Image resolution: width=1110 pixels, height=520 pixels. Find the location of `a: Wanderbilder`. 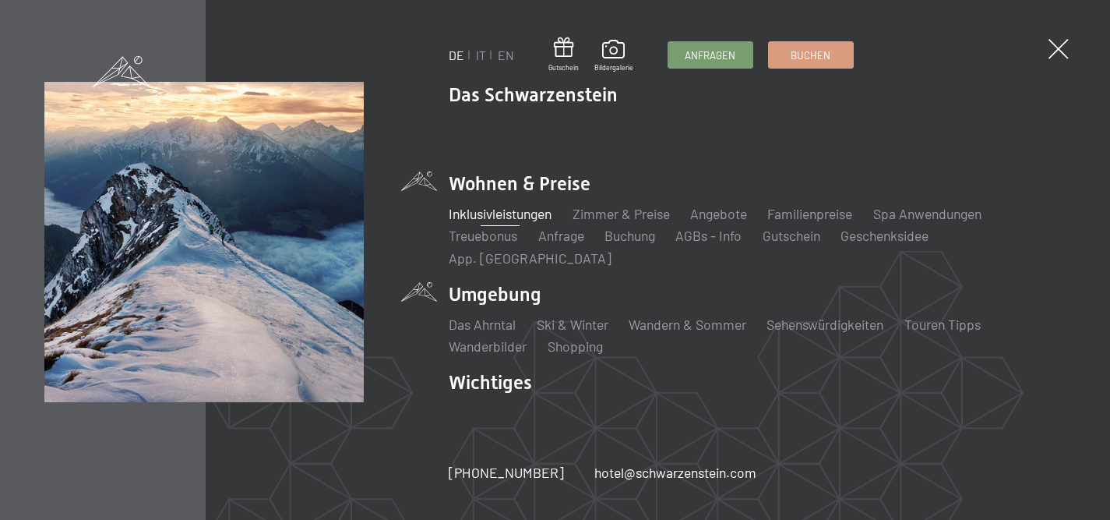

a: Wanderbilder is located at coordinates (488, 346).